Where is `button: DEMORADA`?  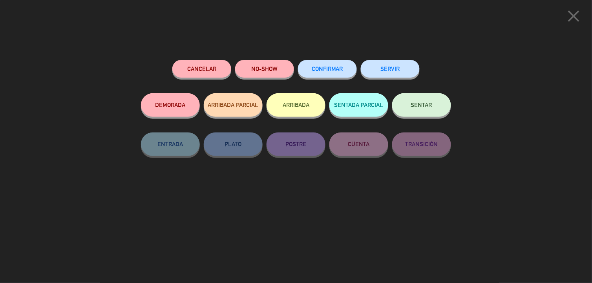
button: DEMORADA is located at coordinates (170, 105).